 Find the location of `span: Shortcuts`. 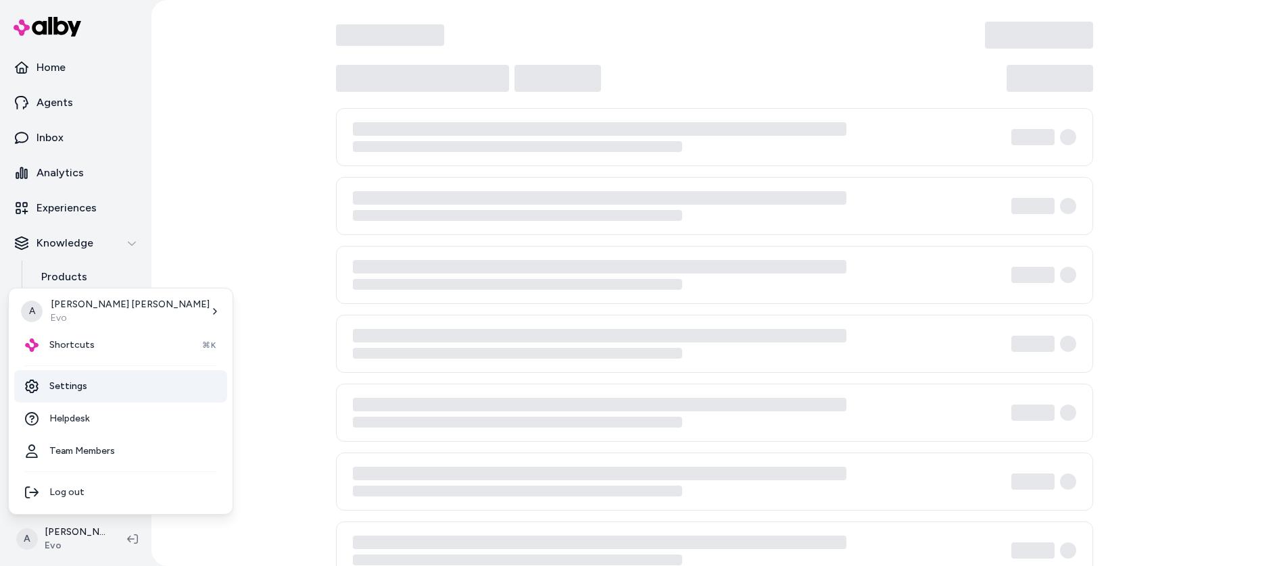

span: Shortcuts is located at coordinates (72, 345).